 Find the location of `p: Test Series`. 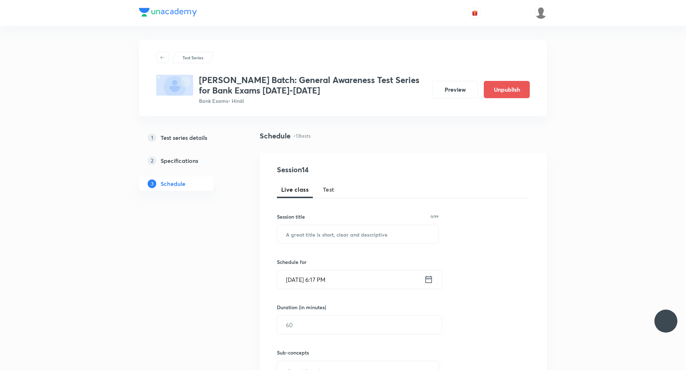

p: Test Series is located at coordinates (193, 57).